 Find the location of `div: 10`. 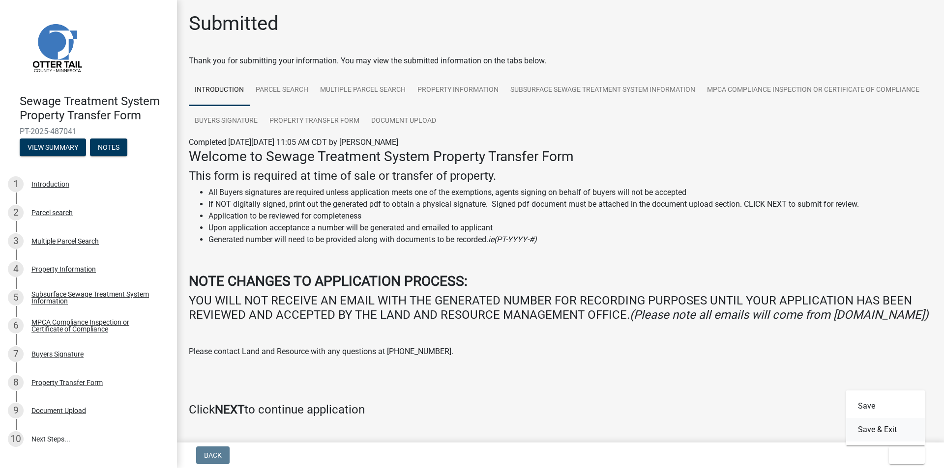

div: 10 is located at coordinates (16, 439).